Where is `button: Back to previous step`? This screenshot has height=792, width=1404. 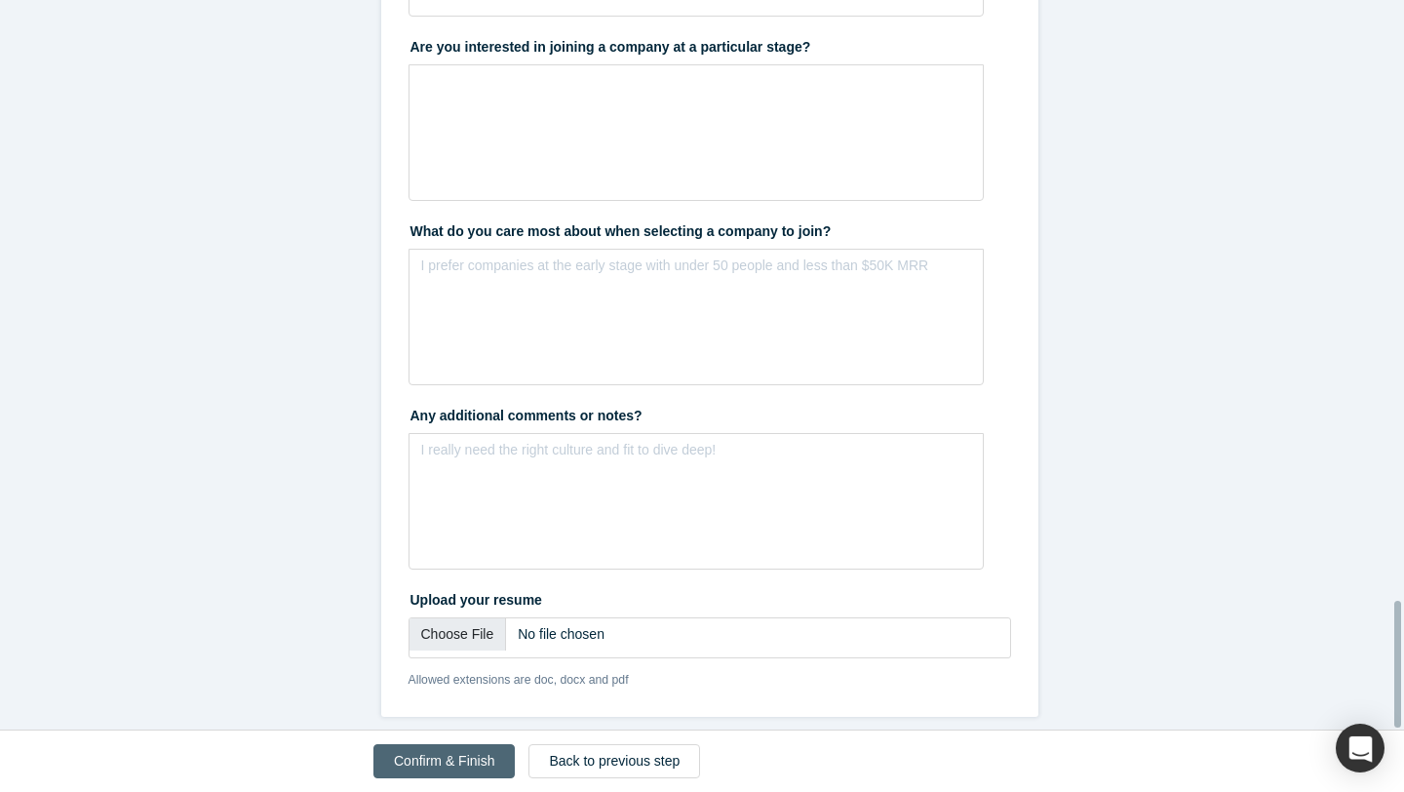 button: Back to previous step is located at coordinates (614, 761).